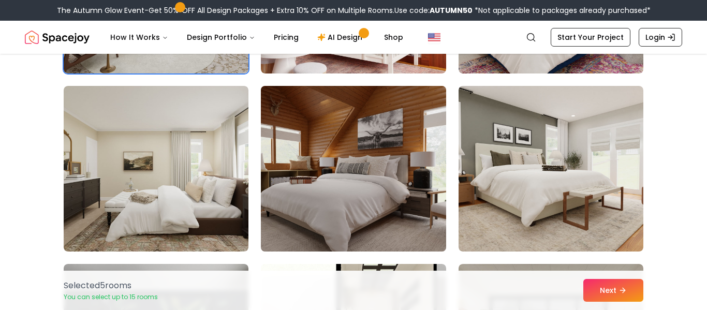 This screenshot has height=310, width=707. Describe the element at coordinates (354, 10) in the screenshot. I see `div: The Autumn Glow Event-Get 50% OFF All Design Packages + Extra 10% OFF on Multiple Rooms.` at that location.